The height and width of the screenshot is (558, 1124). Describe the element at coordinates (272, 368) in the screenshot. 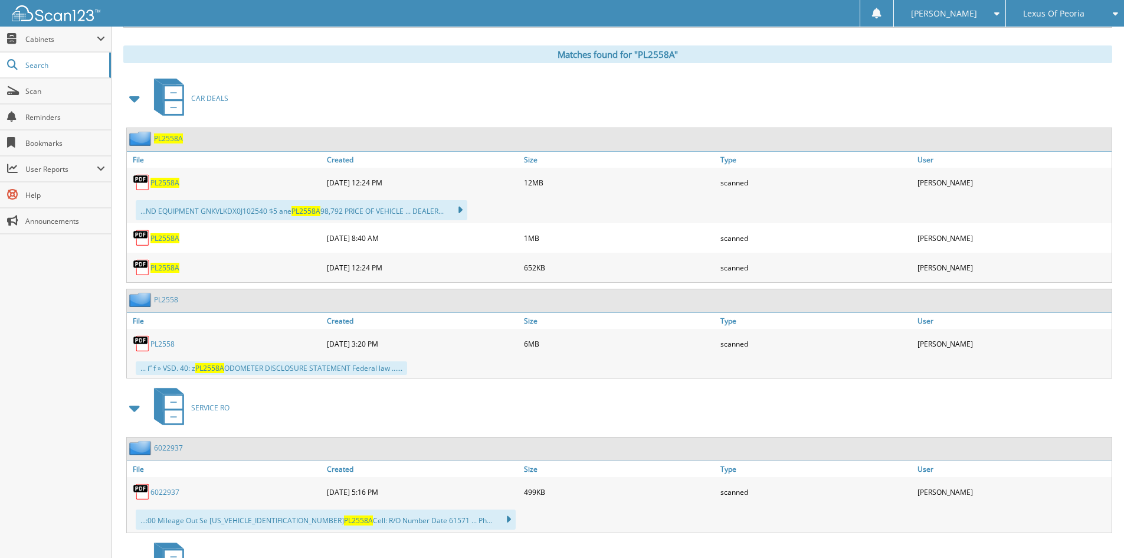

I see `div: ... i” f » VSD. 40: z ODOMETER DISCLOSURE STATEMENT Federal law ......` at that location.